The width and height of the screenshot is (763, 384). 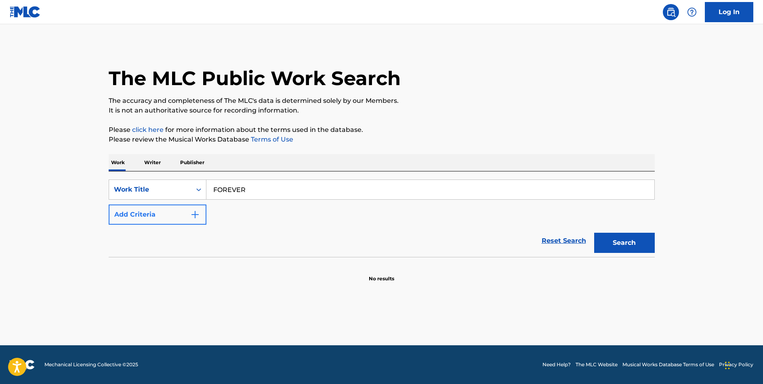 What do you see at coordinates (557, 365) in the screenshot?
I see `a: Need Help?` at bounding box center [557, 365].